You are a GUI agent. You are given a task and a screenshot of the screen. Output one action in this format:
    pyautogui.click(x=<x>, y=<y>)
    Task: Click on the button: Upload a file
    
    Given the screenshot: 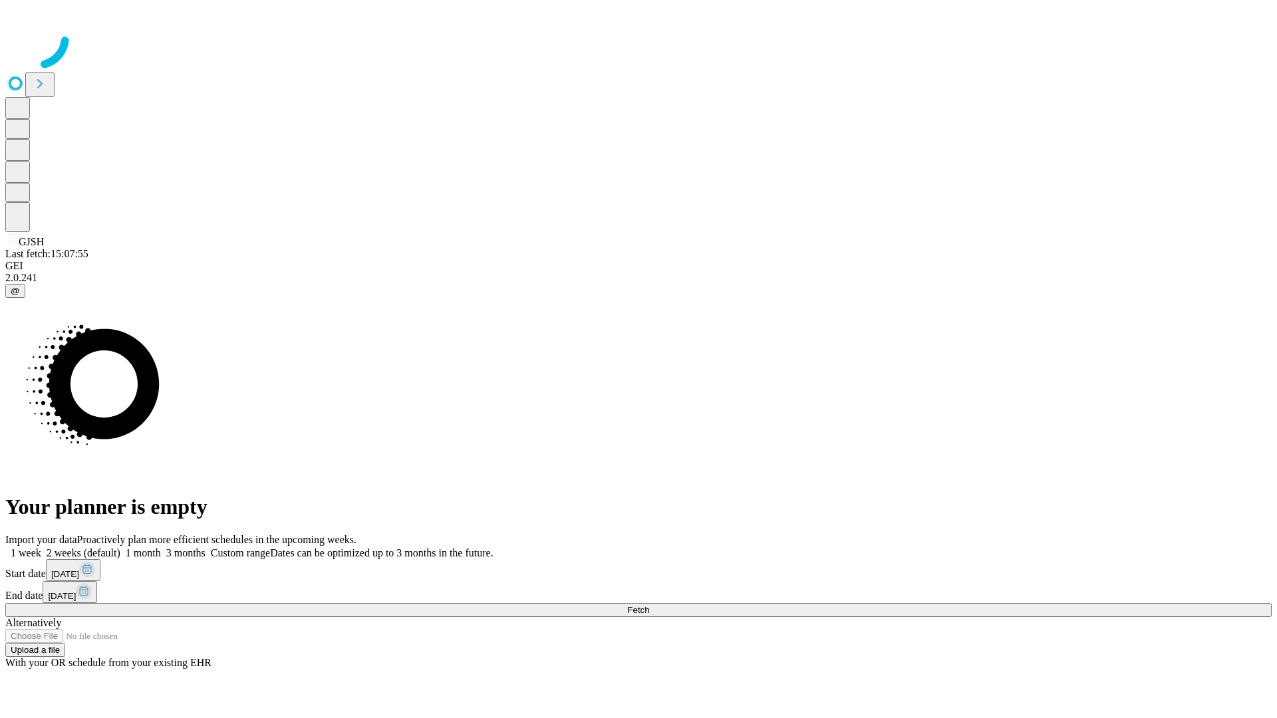 What is the action you would take?
    pyautogui.click(x=35, y=650)
    